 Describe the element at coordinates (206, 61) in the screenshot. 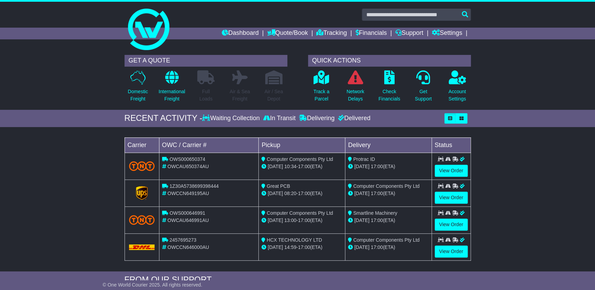

I see `div: GET A QUOTE` at that location.